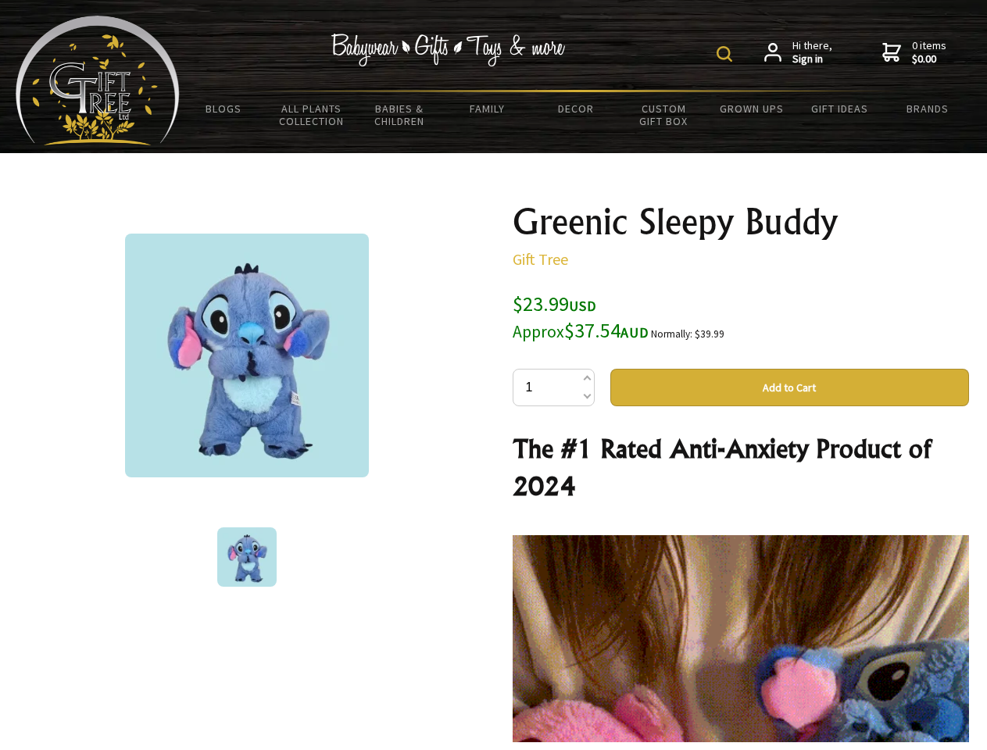  I want to click on a: 0 items$0.00, so click(914, 52).